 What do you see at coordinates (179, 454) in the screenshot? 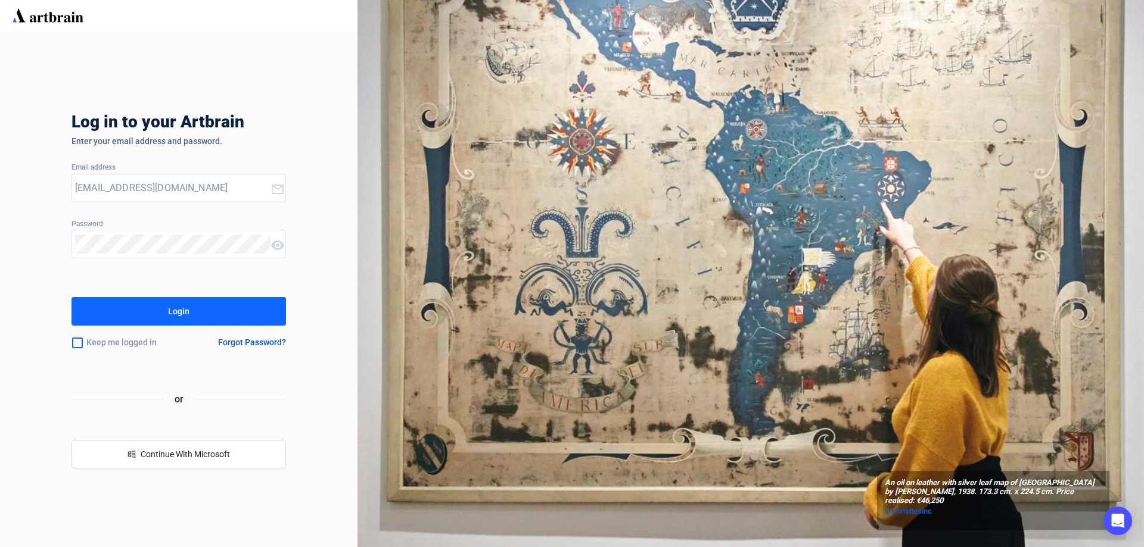
I see `button: windowsContinue With Microsoft` at bounding box center [179, 454].